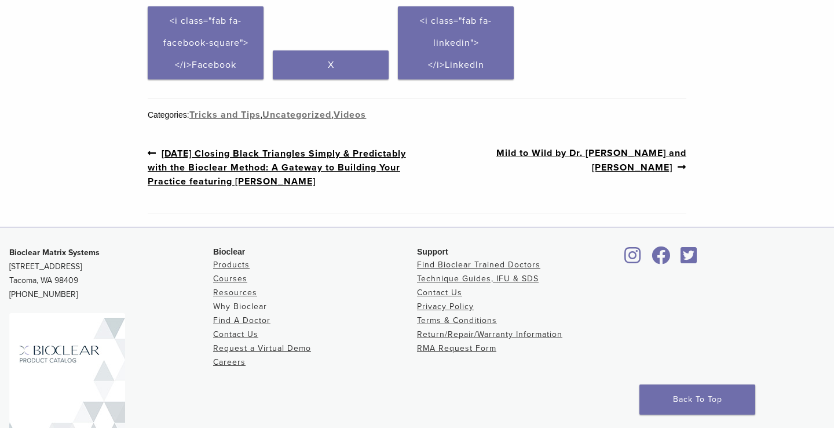 This screenshot has width=834, height=428. Describe the element at coordinates (262, 348) in the screenshot. I see `a: Request a Virtual Demo` at that location.